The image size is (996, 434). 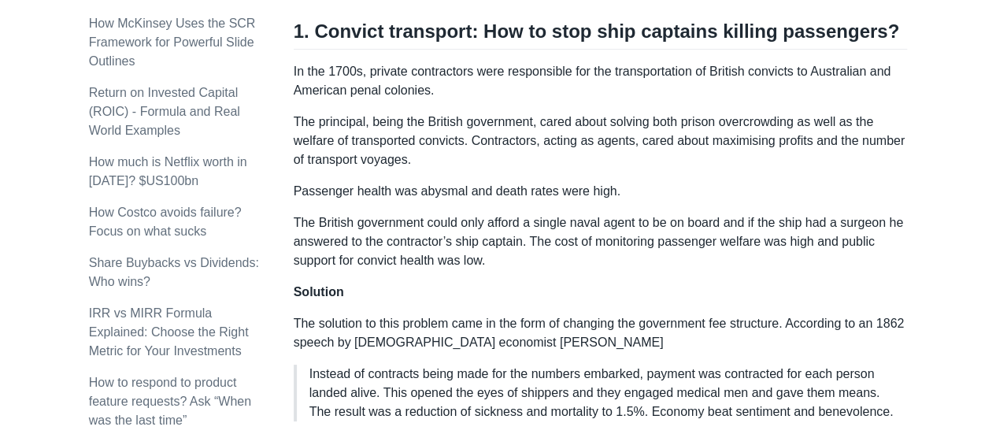 What do you see at coordinates (601, 191) in the screenshot?
I see `p: Passenger health was abysmal and death rates were high.` at bounding box center [601, 191].